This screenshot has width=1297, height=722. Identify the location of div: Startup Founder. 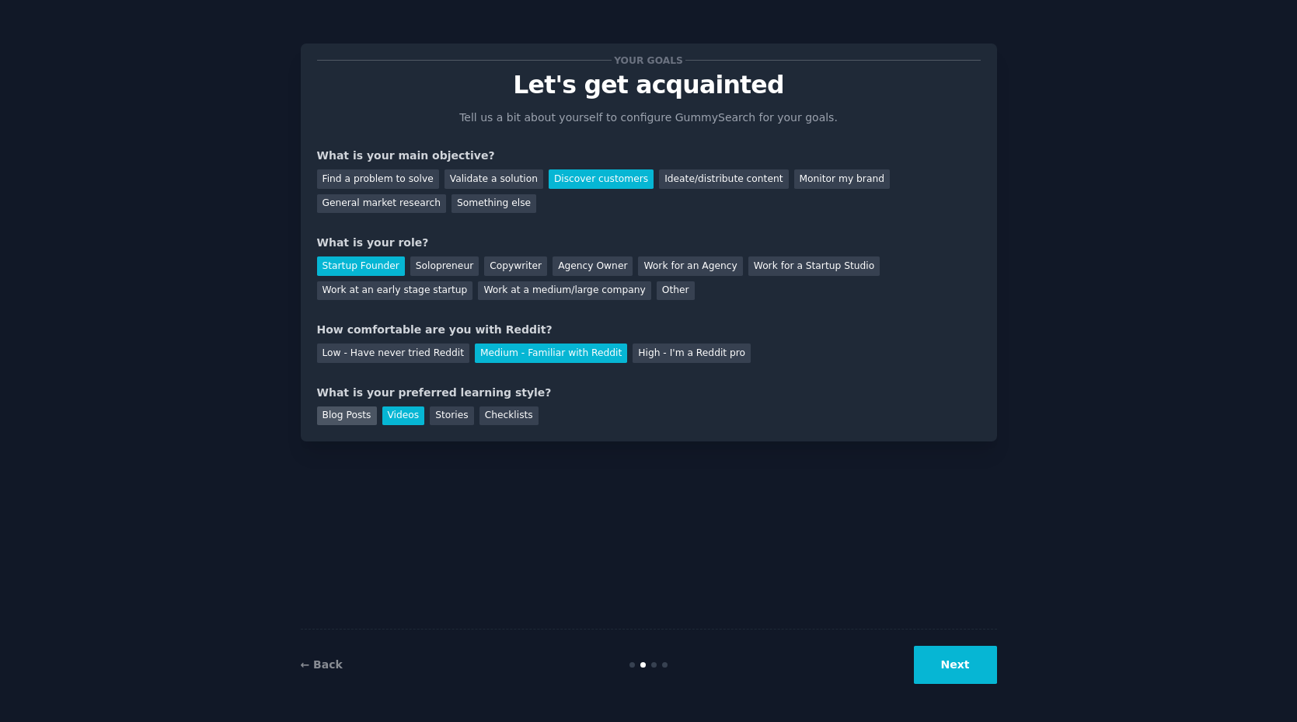
(361, 266).